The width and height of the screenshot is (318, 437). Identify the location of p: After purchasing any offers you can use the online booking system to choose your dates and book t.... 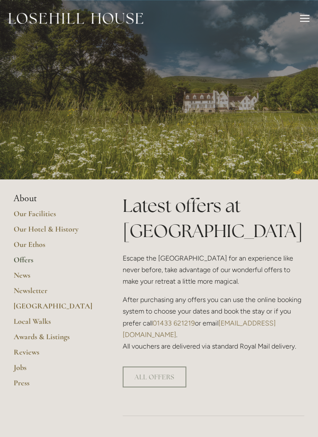
(213, 323).